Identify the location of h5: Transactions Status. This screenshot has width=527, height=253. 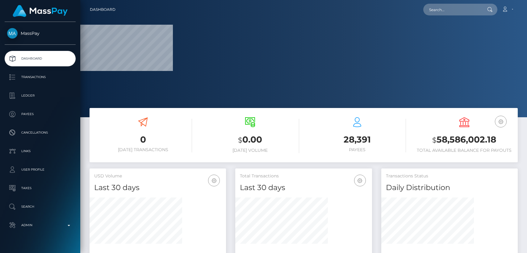
(449, 176).